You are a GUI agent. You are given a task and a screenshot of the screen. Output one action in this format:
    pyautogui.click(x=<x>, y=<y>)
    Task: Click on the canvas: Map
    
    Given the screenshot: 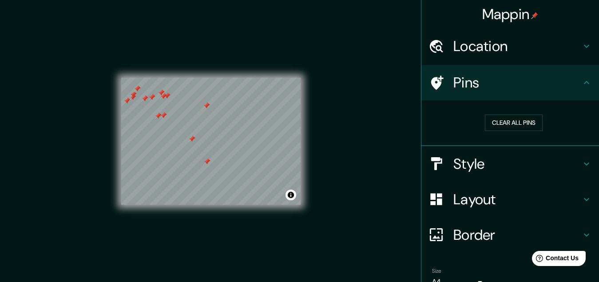 What is the action you would take?
    pyautogui.click(x=211, y=141)
    